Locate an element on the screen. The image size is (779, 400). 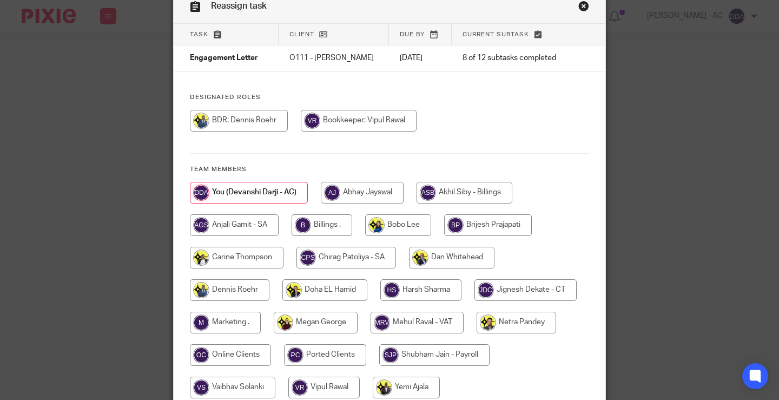
h4: Team members is located at coordinates (389, 169).